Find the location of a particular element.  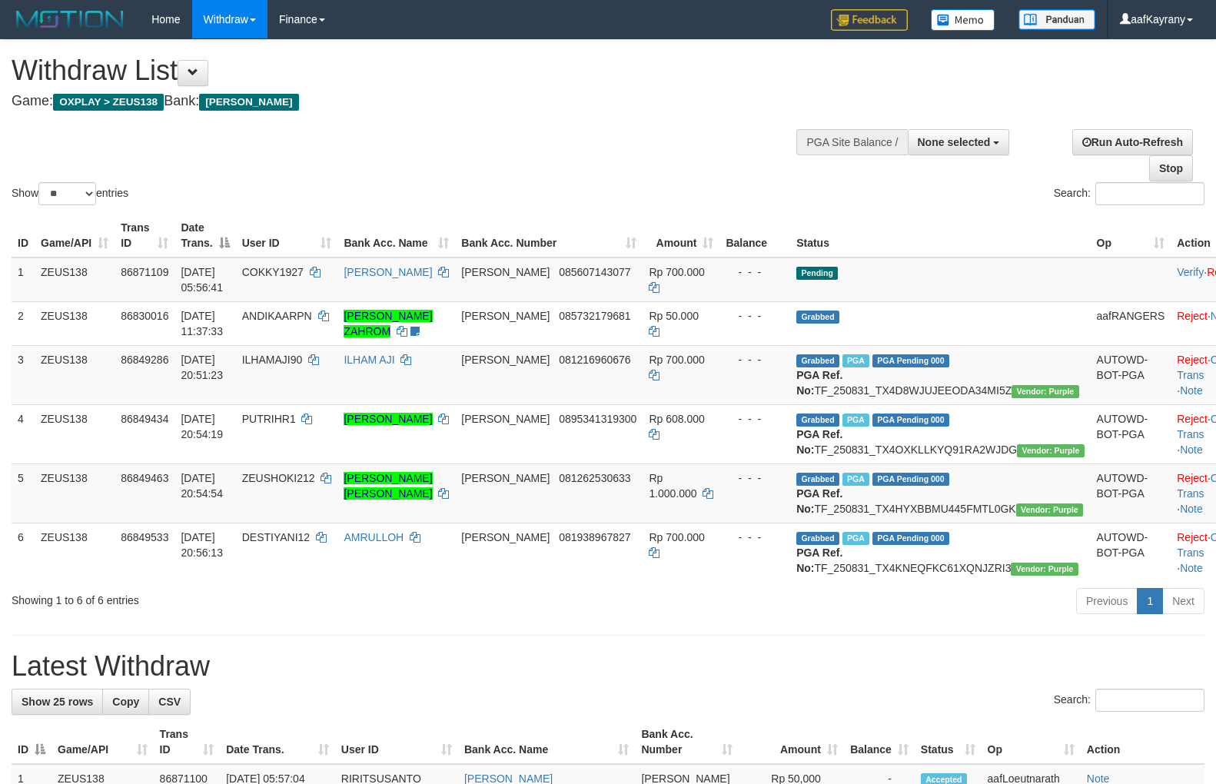

a: Show 25 rows is located at coordinates (57, 702).